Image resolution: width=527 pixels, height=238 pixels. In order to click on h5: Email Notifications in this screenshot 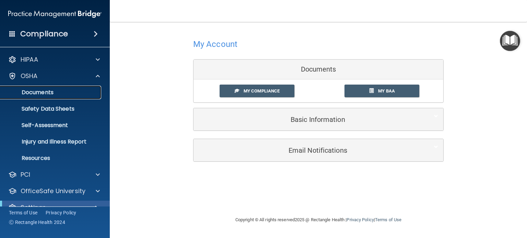, I will do `click(308, 151)`.